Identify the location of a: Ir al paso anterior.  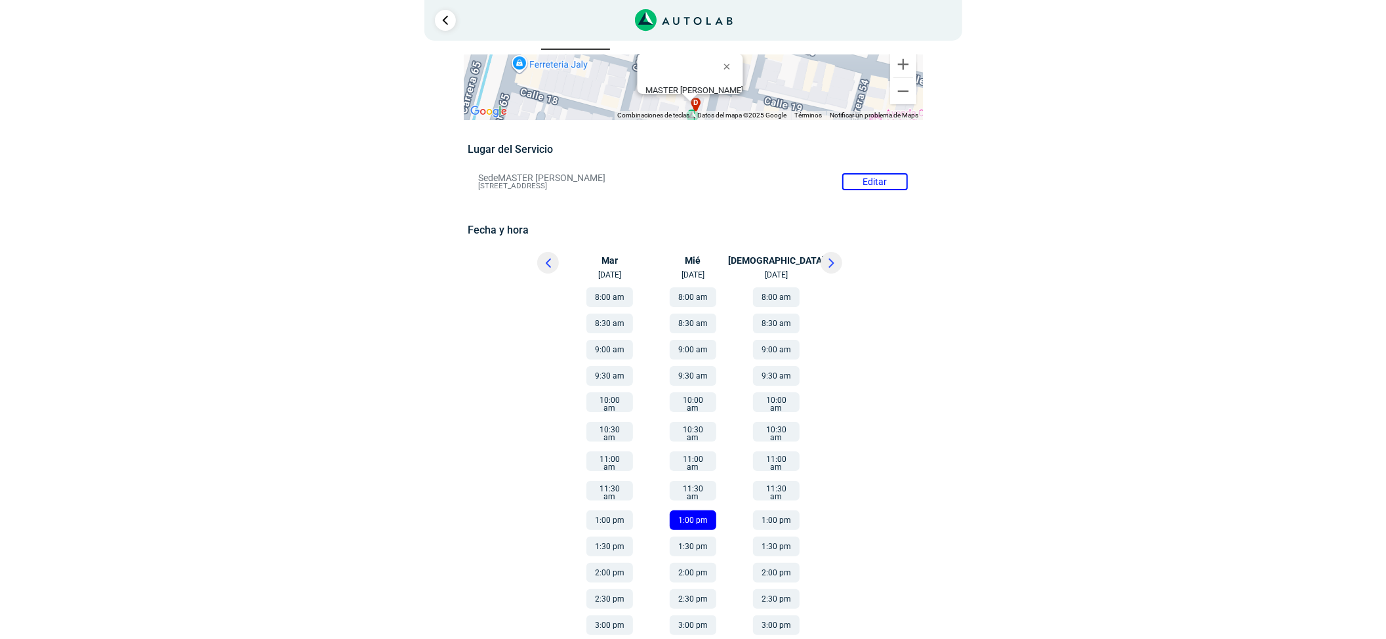
(445, 20).